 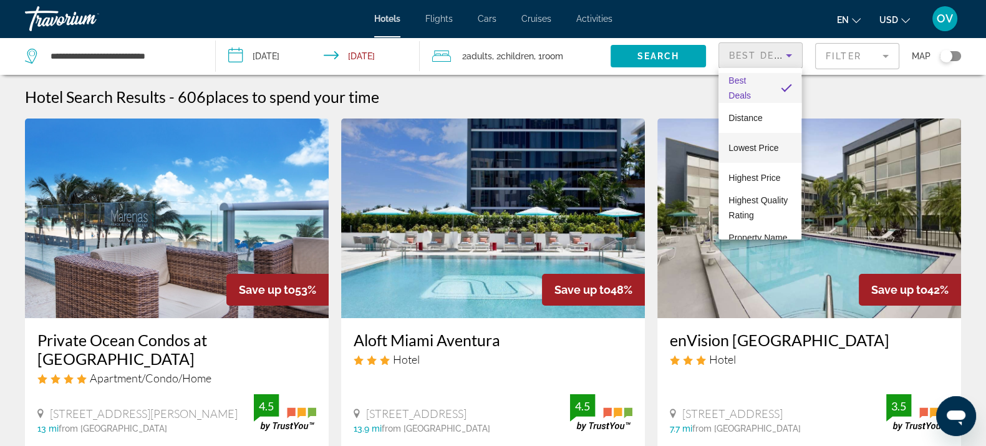 What do you see at coordinates (745, 118) in the screenshot?
I see `span: Distance` at bounding box center [745, 118].